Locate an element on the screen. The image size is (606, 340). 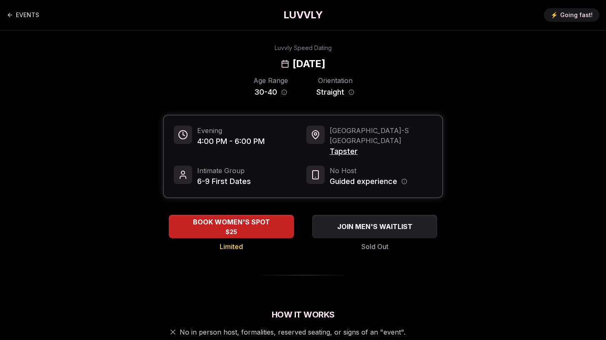
a: LUVVLY is located at coordinates (303, 15).